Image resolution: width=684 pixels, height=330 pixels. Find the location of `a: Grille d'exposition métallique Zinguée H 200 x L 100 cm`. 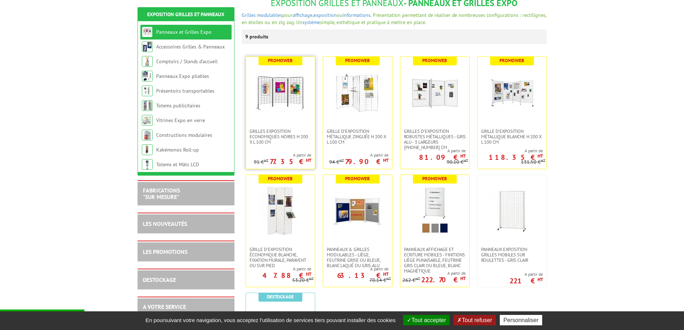

a: Grille d'exposition métallique Zinguée H 200 x L 100 cm is located at coordinates (358, 136).